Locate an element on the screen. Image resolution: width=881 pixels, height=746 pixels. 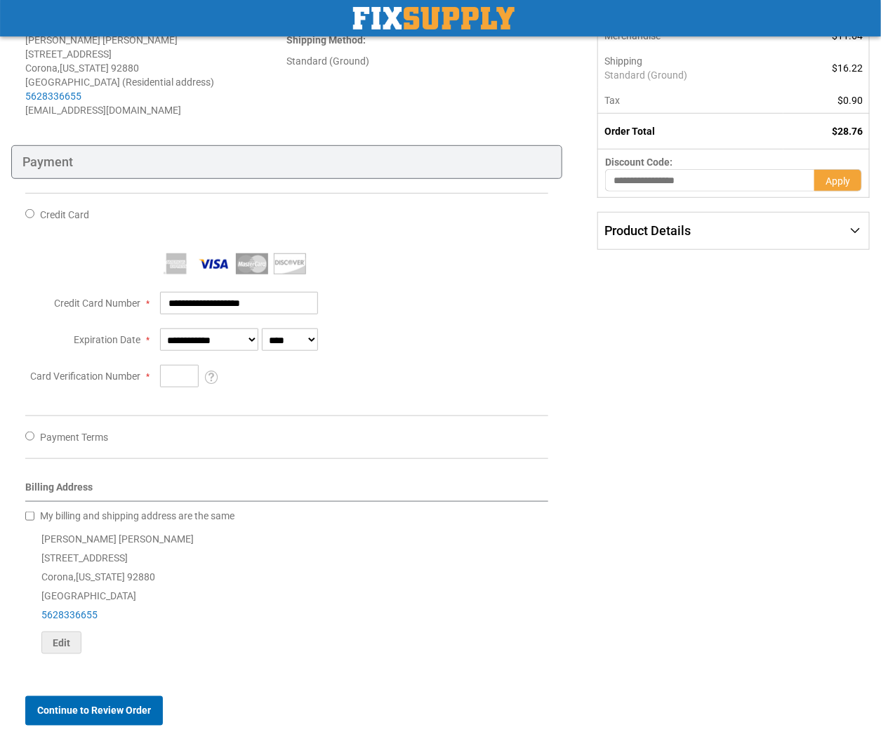
span: $16.22 is located at coordinates (847, 68).